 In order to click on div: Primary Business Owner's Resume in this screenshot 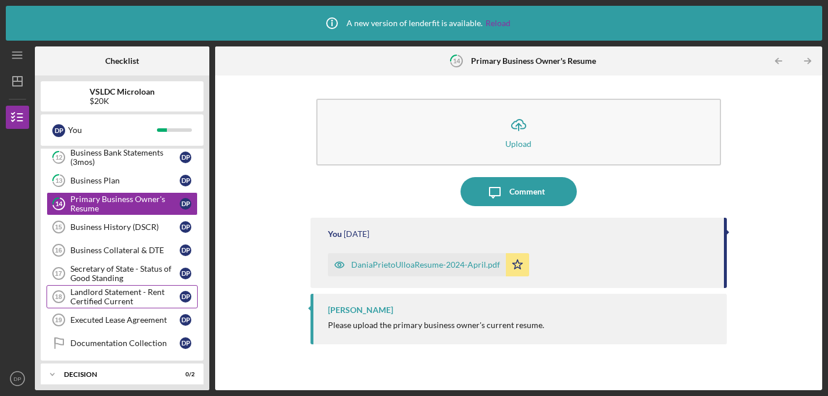, I will do `click(125, 204)`.